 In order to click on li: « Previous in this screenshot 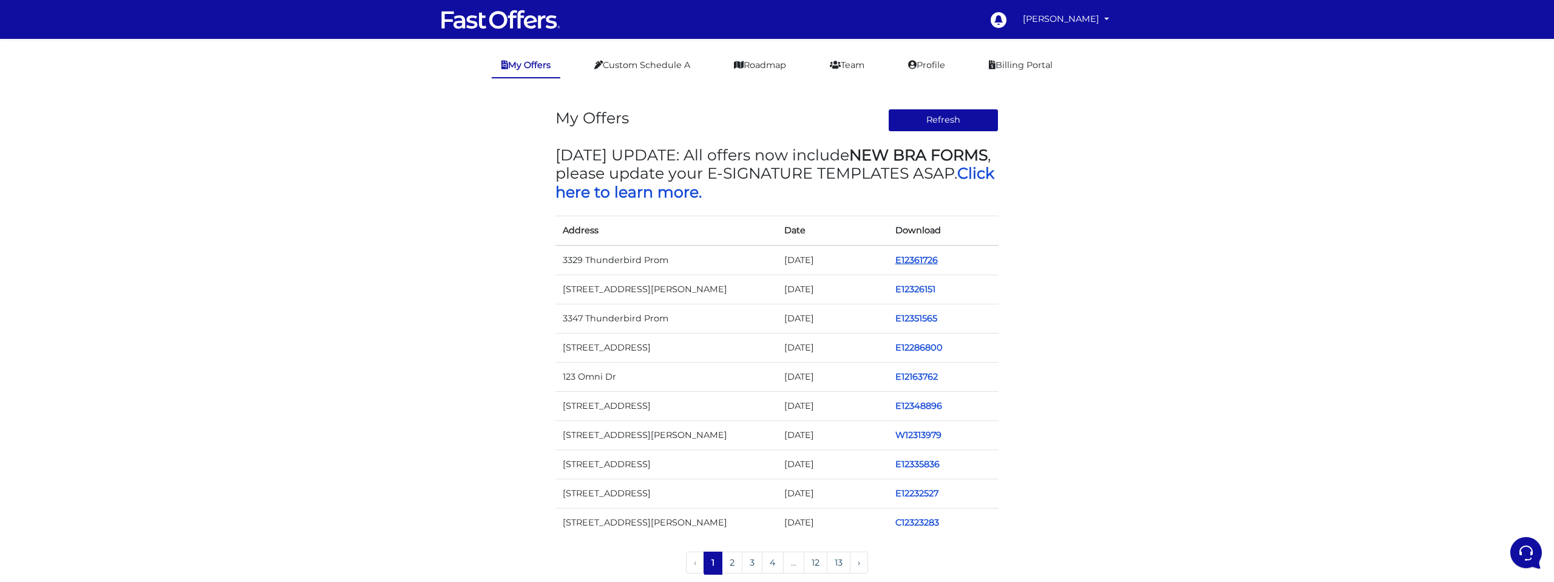, I will do `click(695, 563)`.